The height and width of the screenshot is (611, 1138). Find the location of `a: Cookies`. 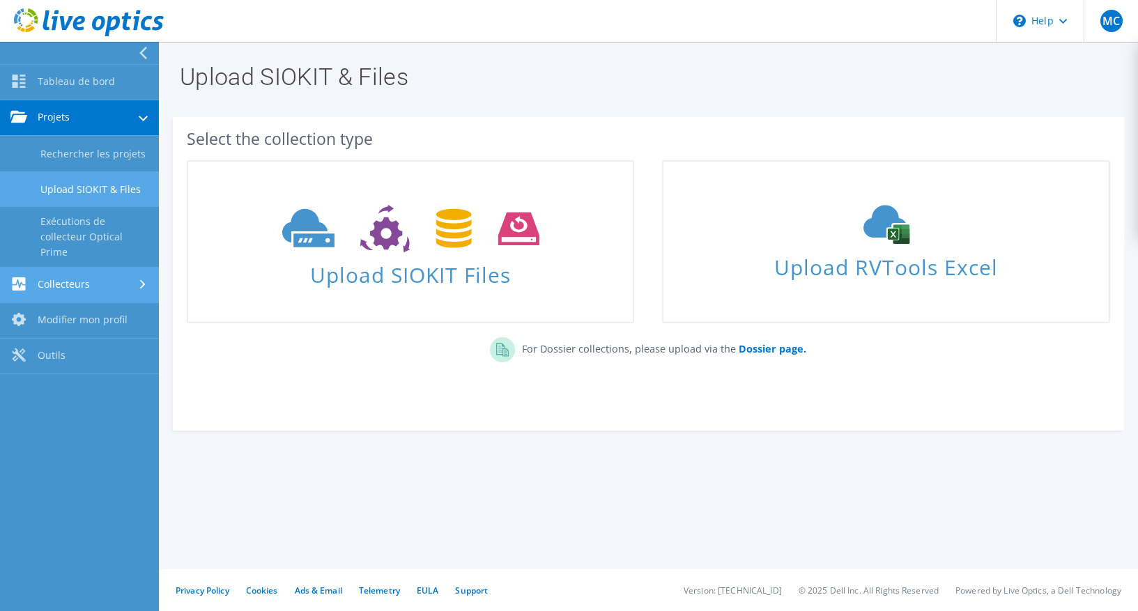

a: Cookies is located at coordinates (262, 590).